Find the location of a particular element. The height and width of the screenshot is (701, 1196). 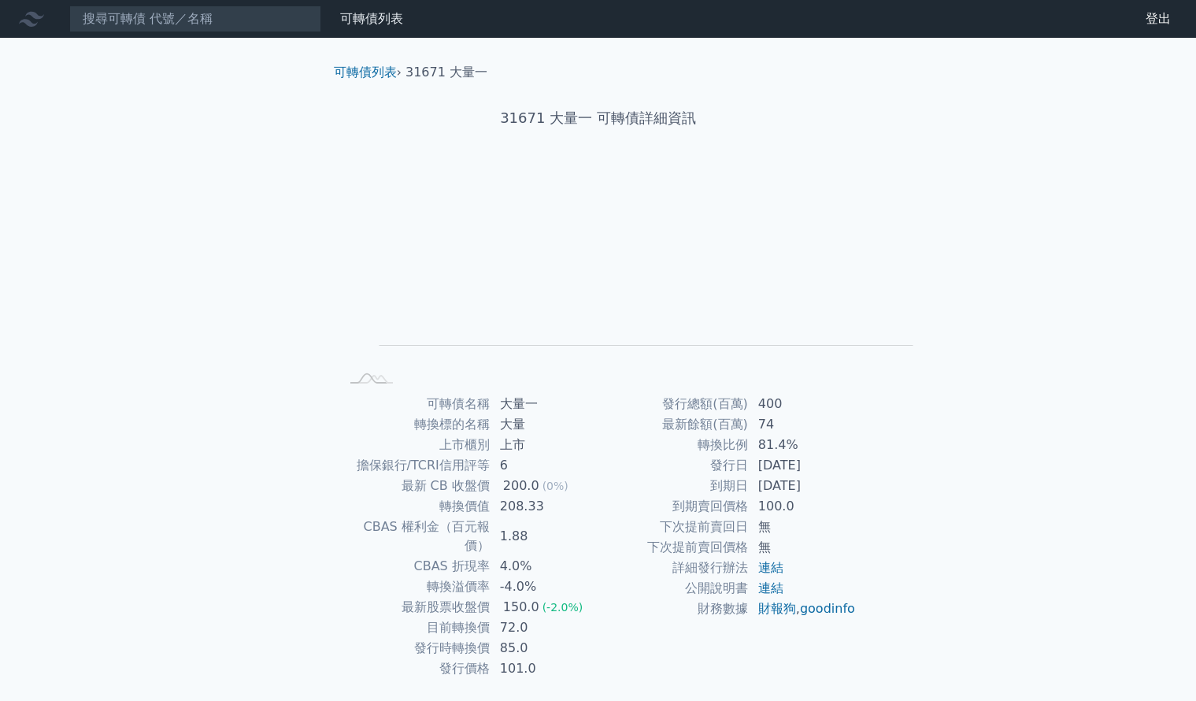

td: 72.0 is located at coordinates (544, 628).